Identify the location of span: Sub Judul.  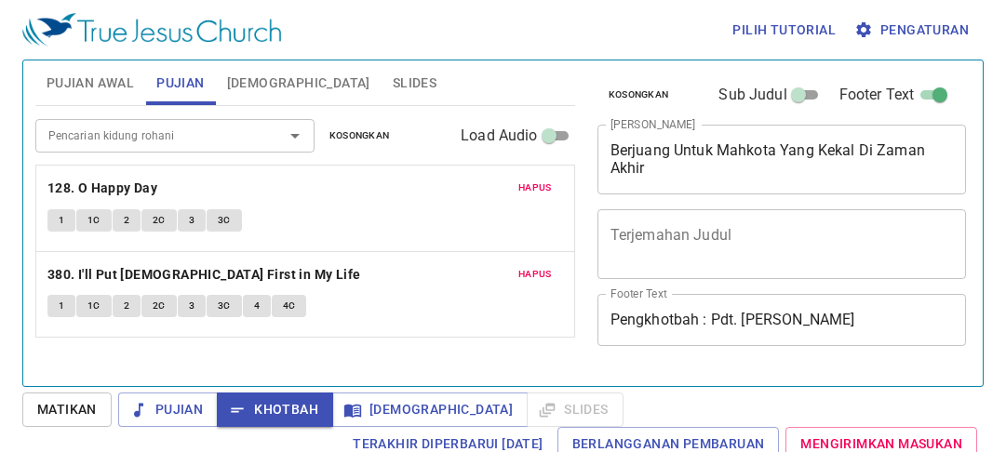
(752, 95).